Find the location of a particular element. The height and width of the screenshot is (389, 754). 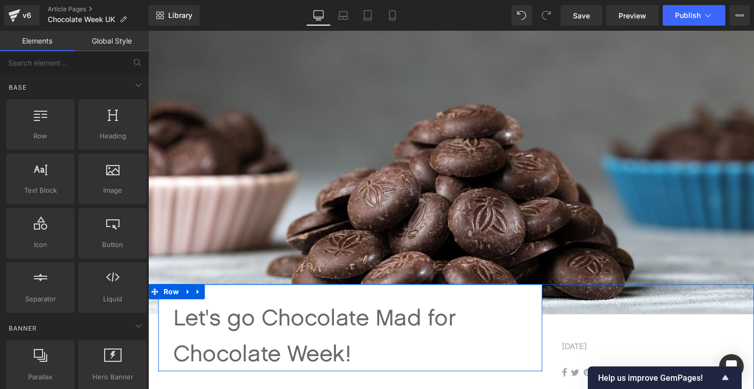

div: Open Intercom Messenger is located at coordinates (732, 367).